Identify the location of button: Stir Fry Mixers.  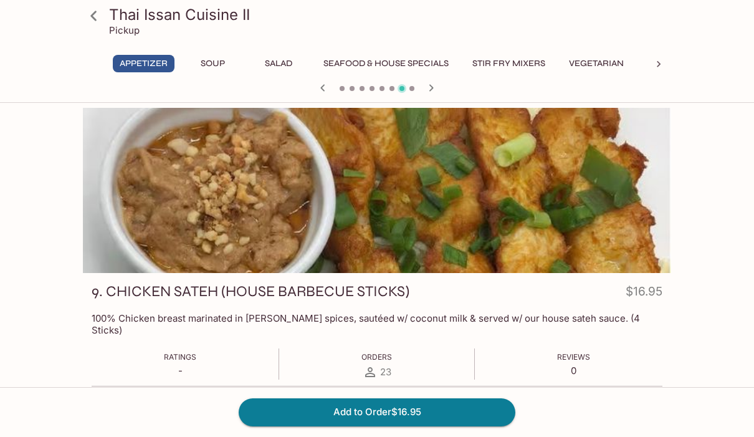
(509, 64).